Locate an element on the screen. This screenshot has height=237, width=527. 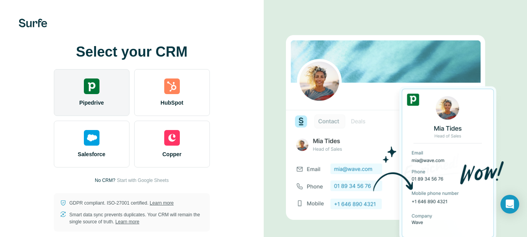
img: pipedrive's logo is located at coordinates (92, 86).